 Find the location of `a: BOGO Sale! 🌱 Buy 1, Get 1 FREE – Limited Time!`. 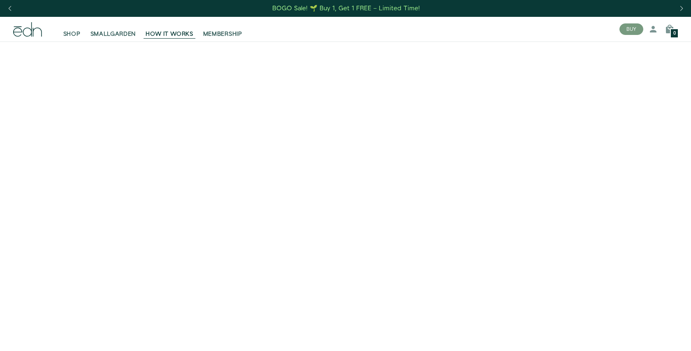

a: BOGO Sale! 🌱 Buy 1, Get 1 FREE – Limited Time! is located at coordinates (346, 8).